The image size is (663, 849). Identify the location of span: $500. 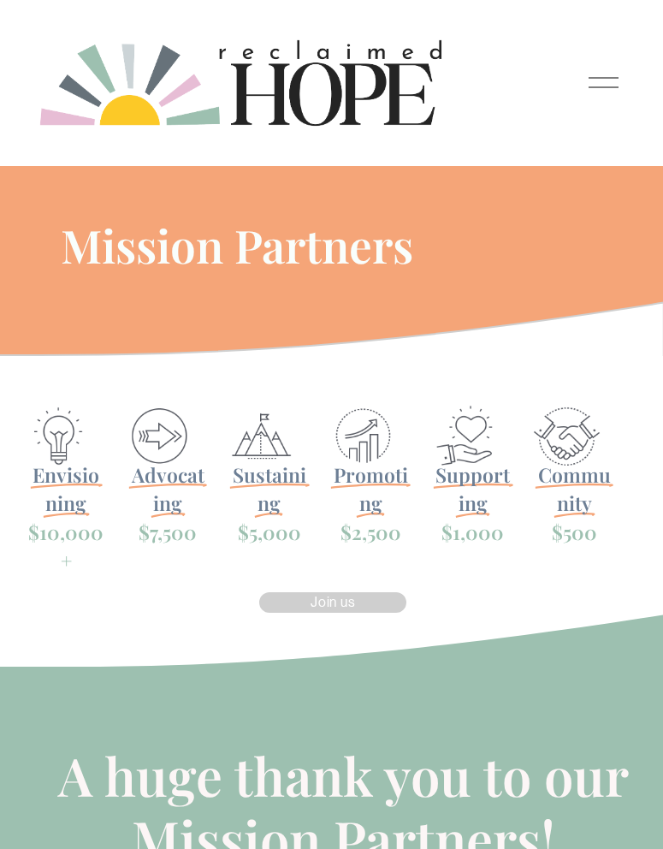
(574, 532).